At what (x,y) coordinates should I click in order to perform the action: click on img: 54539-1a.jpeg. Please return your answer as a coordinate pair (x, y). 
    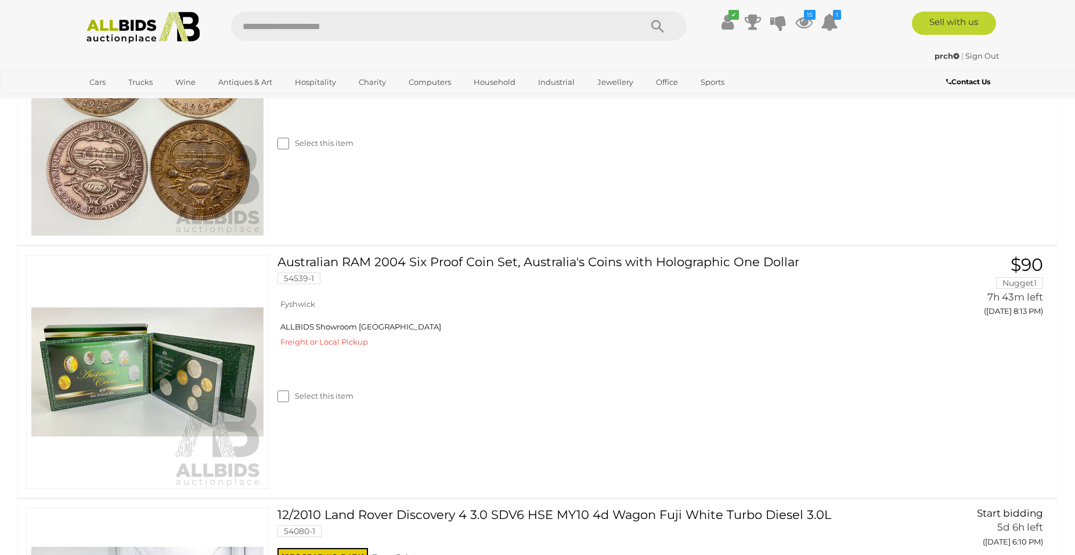
    Looking at the image, I should click on (147, 372).